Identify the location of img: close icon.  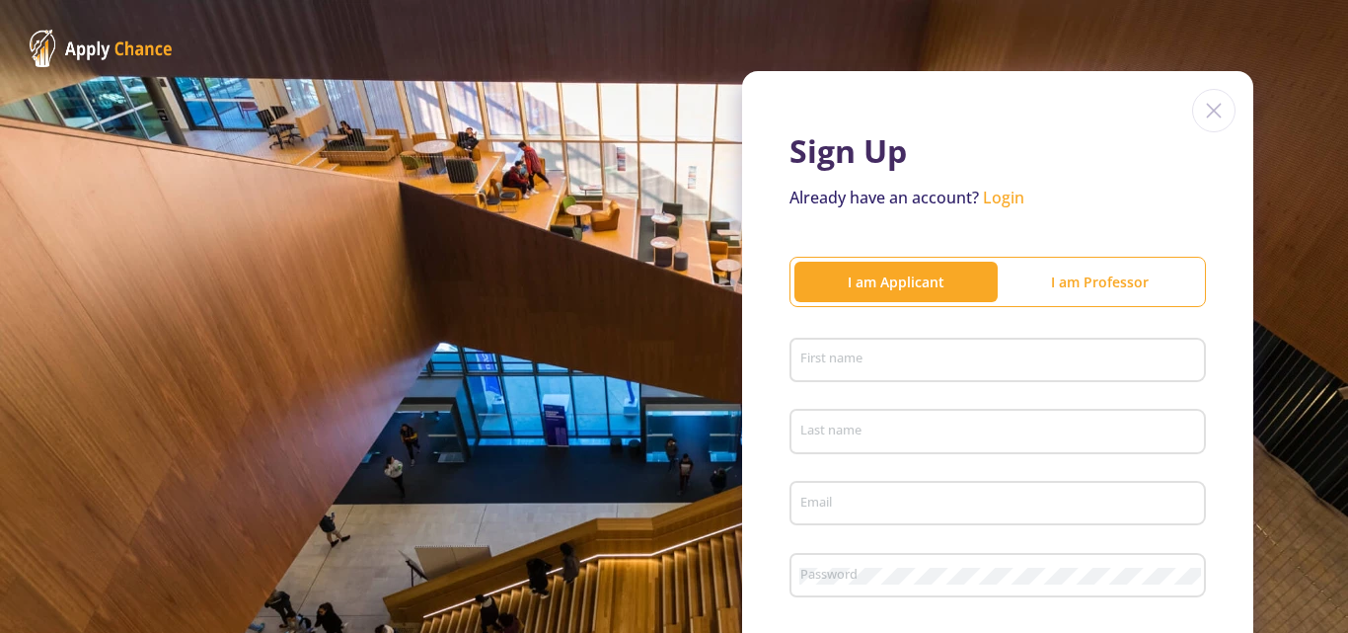
(1214, 111).